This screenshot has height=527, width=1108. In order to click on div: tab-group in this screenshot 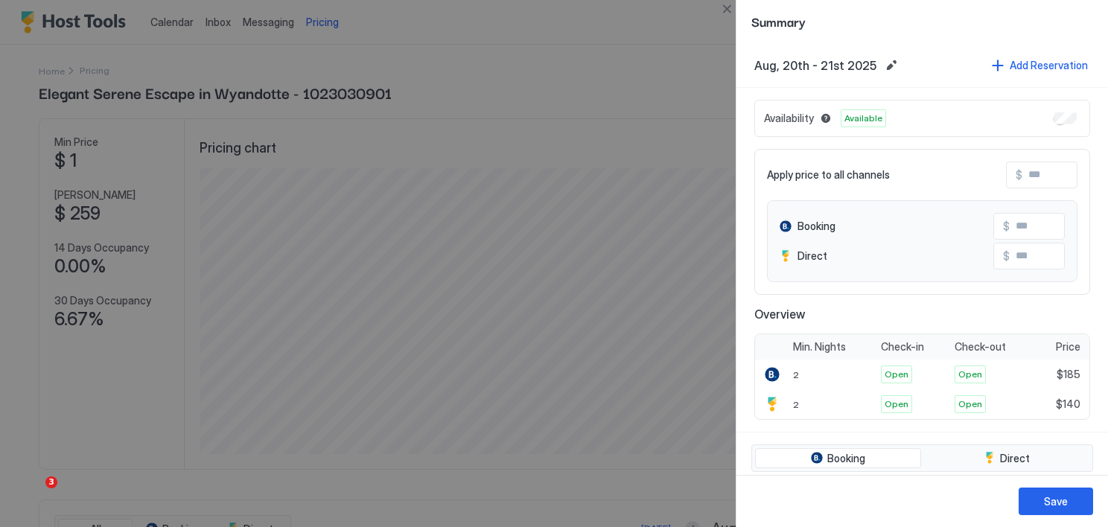, I will do `click(922, 459)`.